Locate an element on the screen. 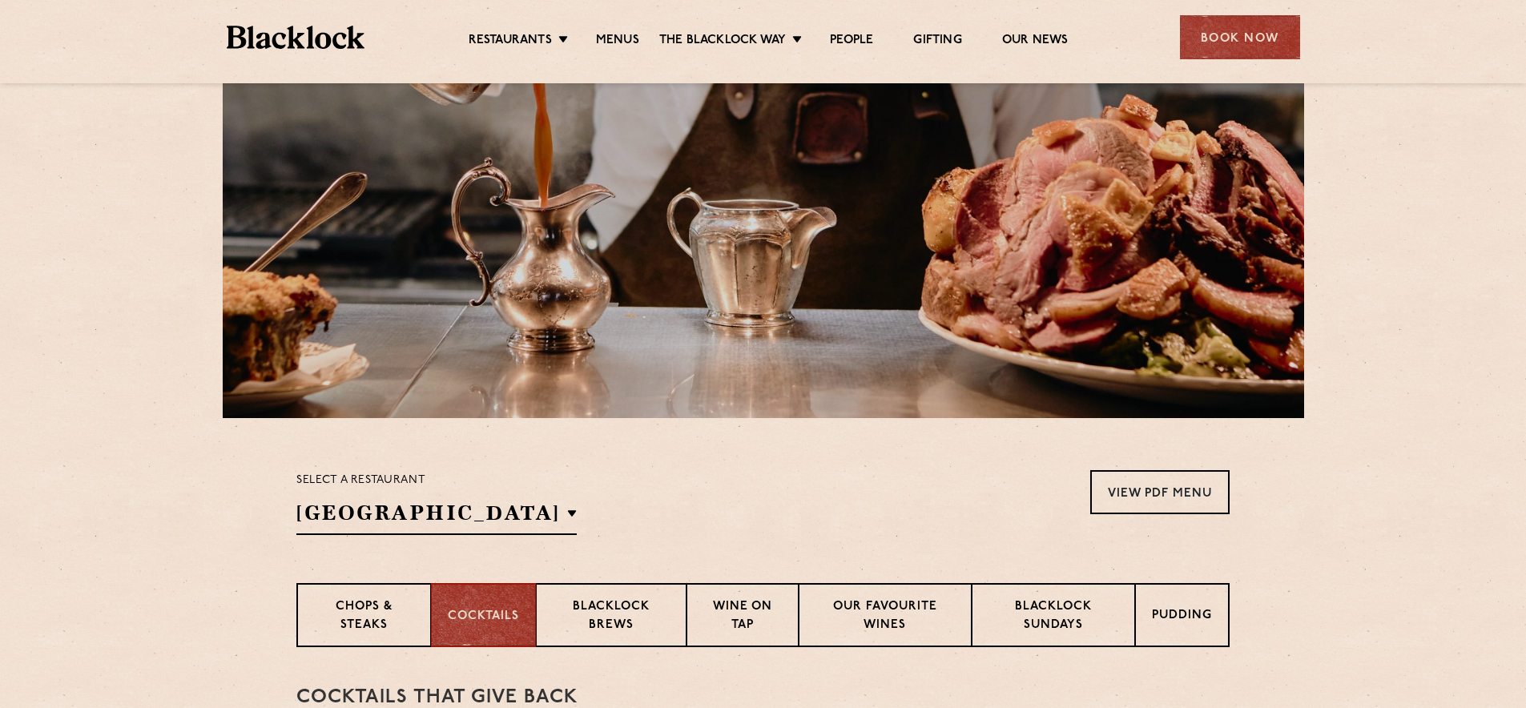 This screenshot has height=708, width=1526. a: The Blacklock Way is located at coordinates (722, 42).